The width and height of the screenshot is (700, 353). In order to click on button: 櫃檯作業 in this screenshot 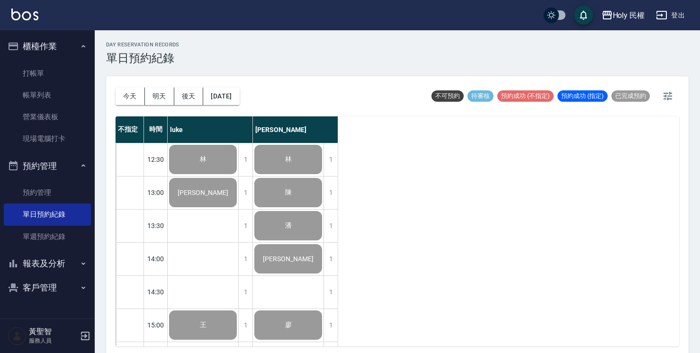, I will do `click(47, 46)`.